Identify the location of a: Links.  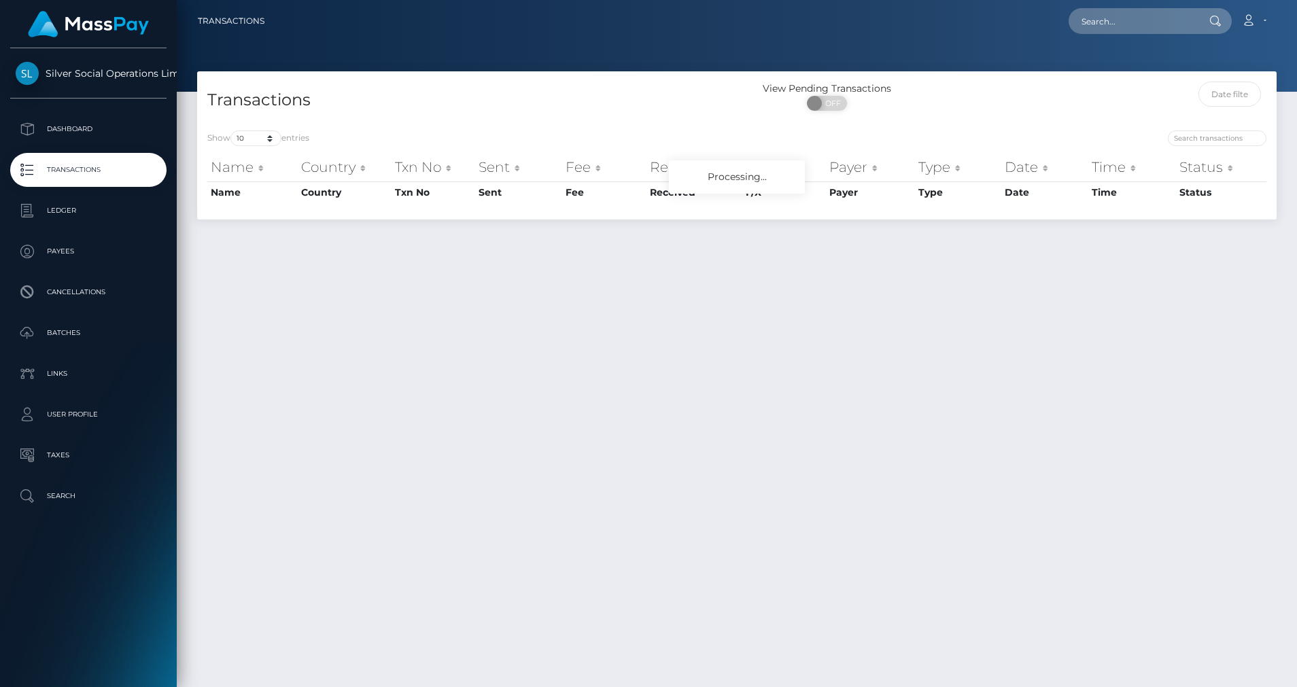
(88, 374).